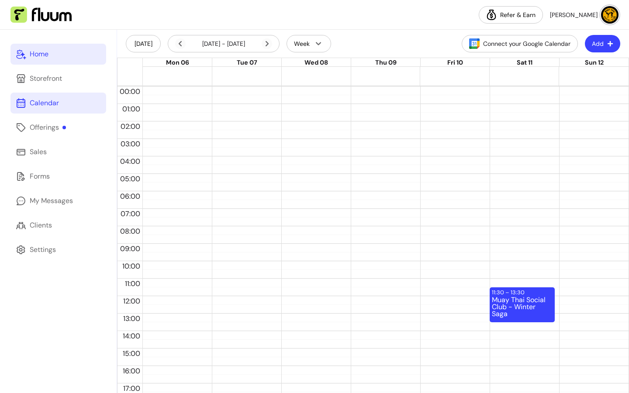  What do you see at coordinates (316, 63) in the screenshot?
I see `button: Wed 08` at bounding box center [316, 63].